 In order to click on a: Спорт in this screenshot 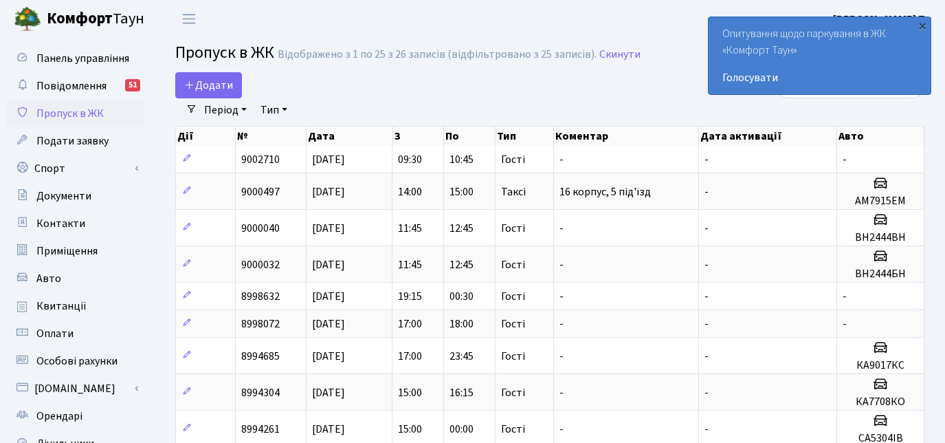, I will do `click(76, 168)`.